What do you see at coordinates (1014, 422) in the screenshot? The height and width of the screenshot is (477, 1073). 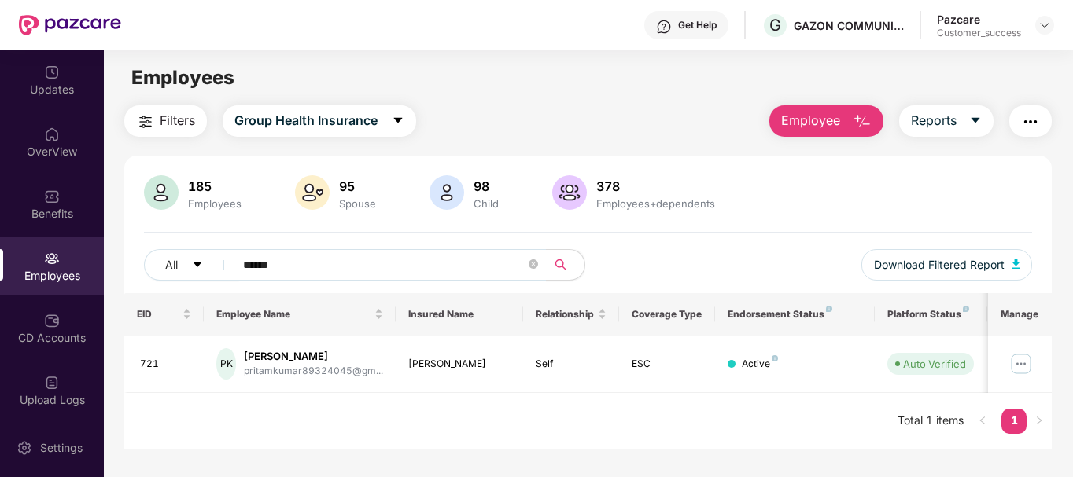 I see `li: 1` at bounding box center [1014, 422].